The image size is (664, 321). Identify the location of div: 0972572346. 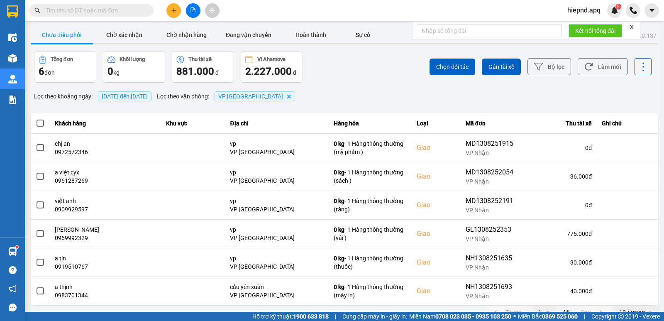
(105, 152).